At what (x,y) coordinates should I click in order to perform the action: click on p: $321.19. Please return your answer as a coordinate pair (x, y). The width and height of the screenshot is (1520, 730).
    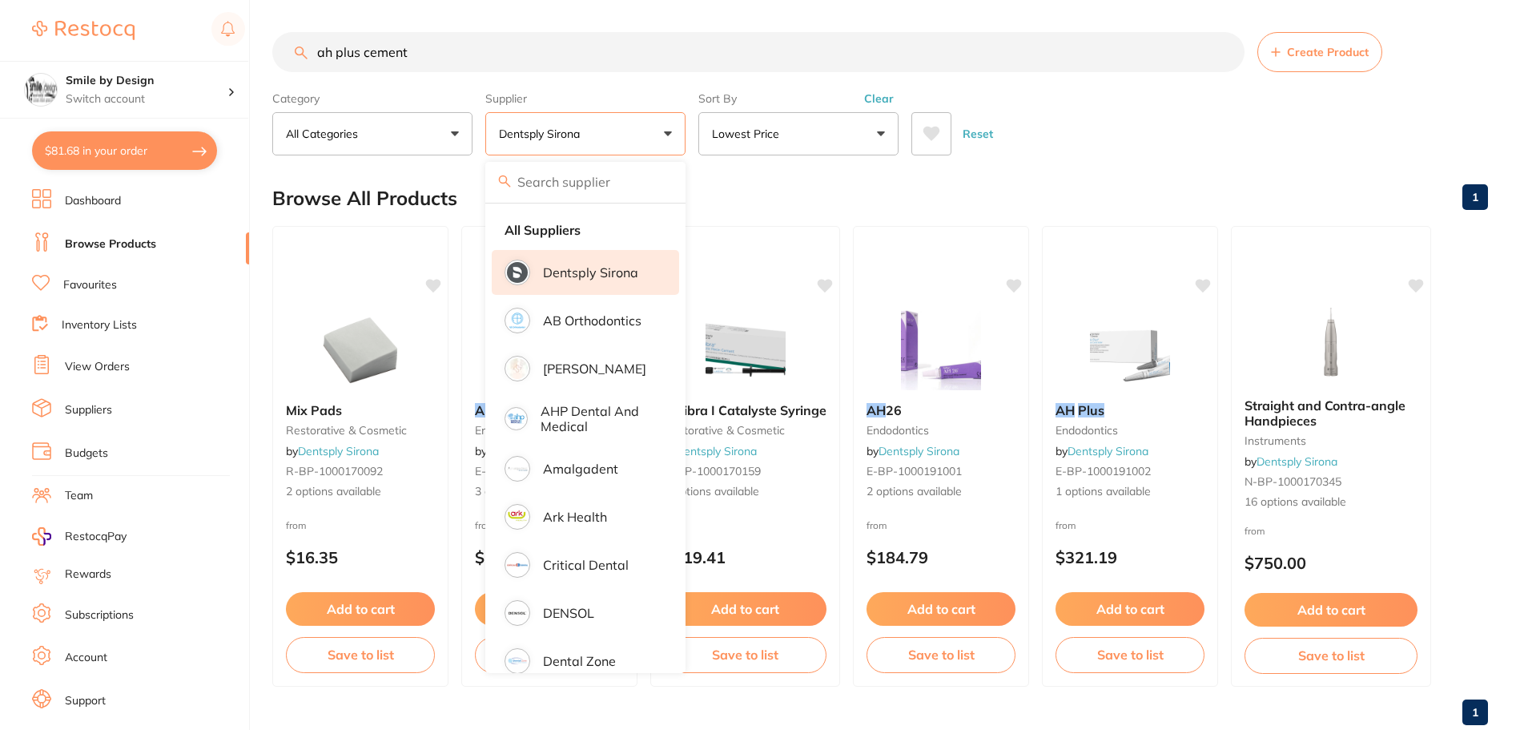
    Looking at the image, I should click on (1130, 557).